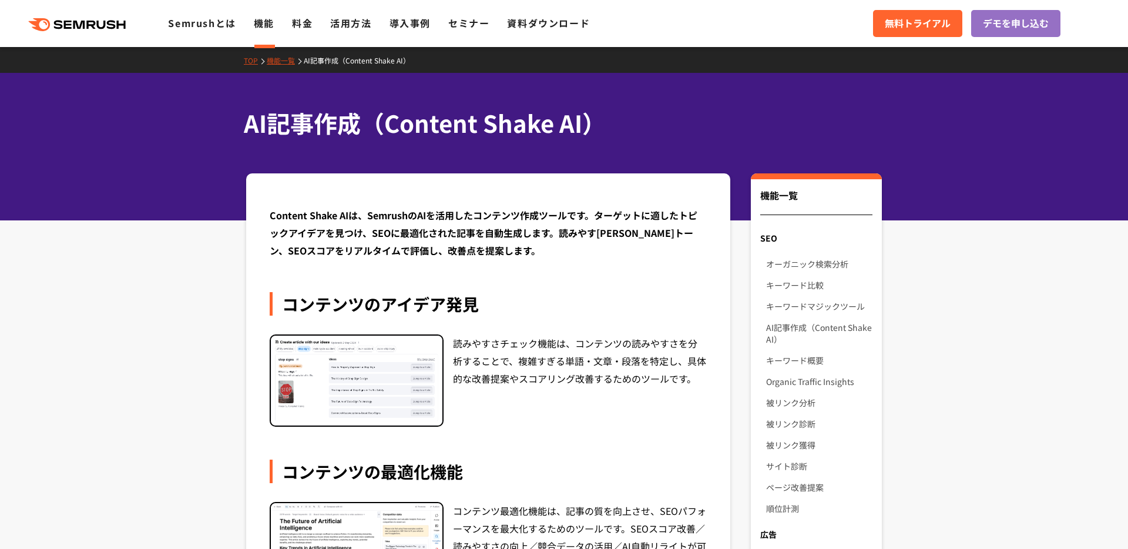  What do you see at coordinates (548, 23) in the screenshot?
I see `a: 資料ダウンロード` at bounding box center [548, 23].